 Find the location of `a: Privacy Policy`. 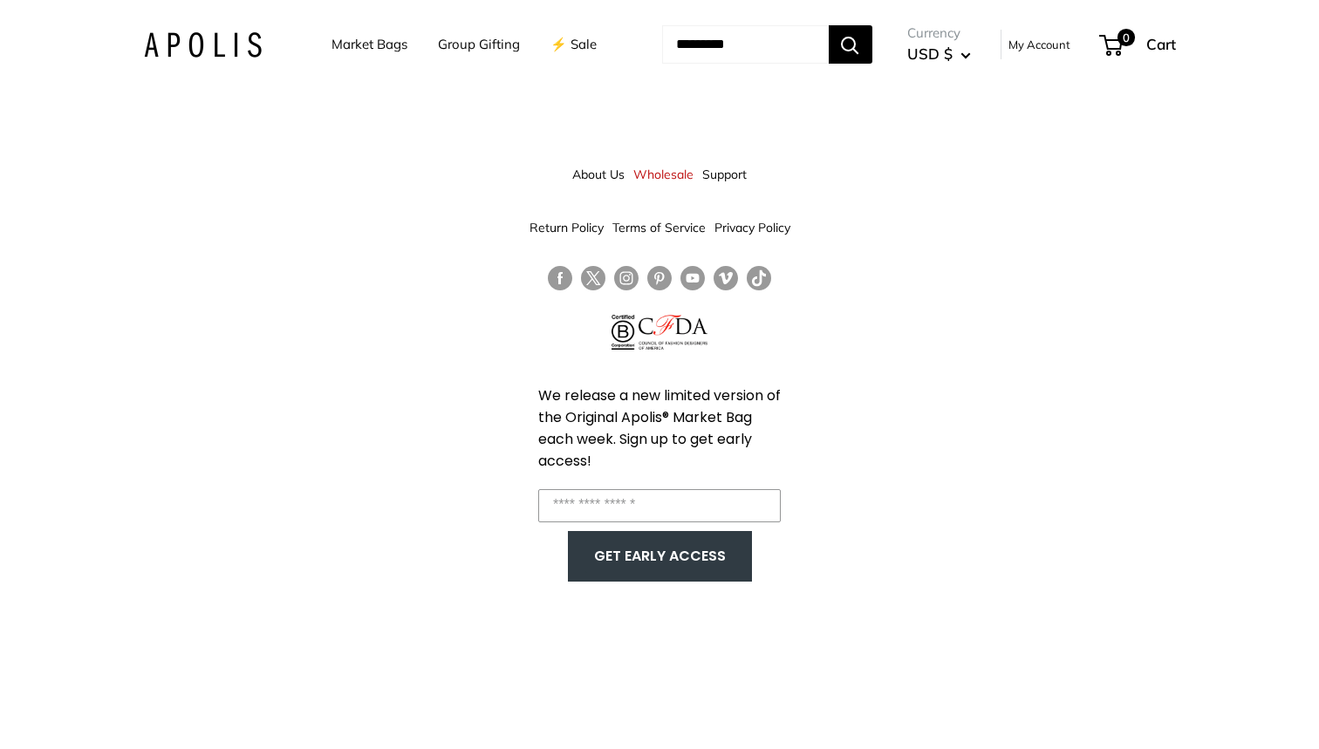

a: Privacy Policy is located at coordinates (752, 228).